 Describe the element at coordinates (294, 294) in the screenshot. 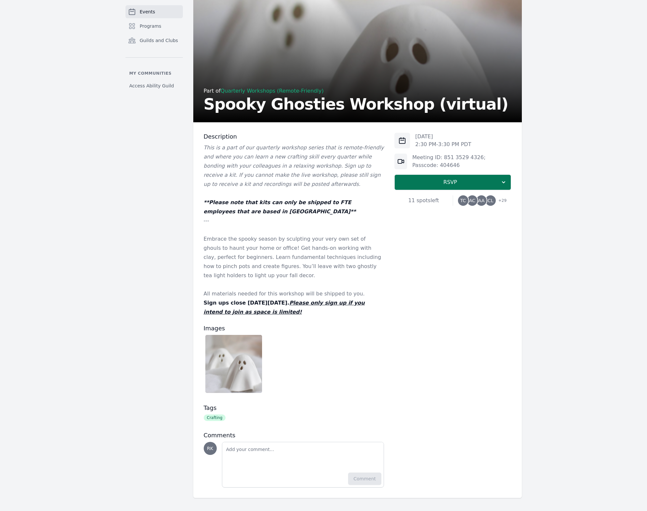

I see `p: All materials needed for this workshop will be shipped to you.` at that location.